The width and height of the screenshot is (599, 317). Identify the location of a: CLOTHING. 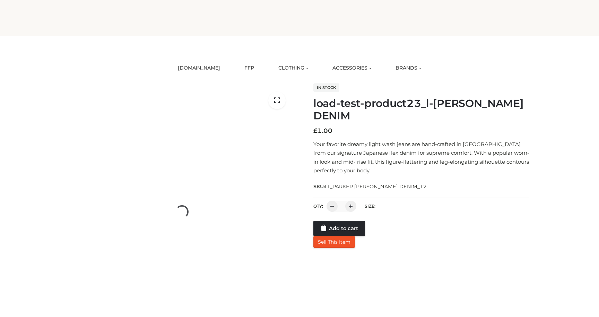
(293, 68).